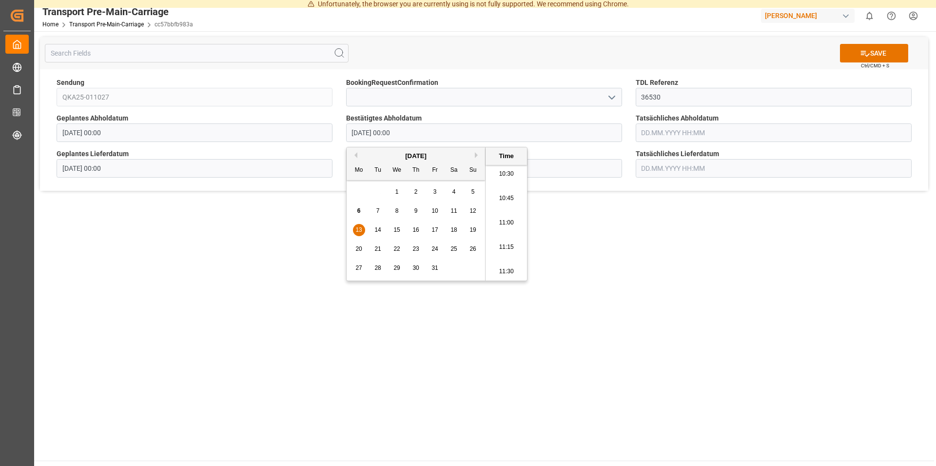  I want to click on div: Choose Sunday, October 12th, 2025, so click(473, 211).